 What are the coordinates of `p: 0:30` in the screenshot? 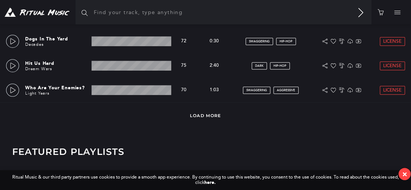 It's located at (214, 41).